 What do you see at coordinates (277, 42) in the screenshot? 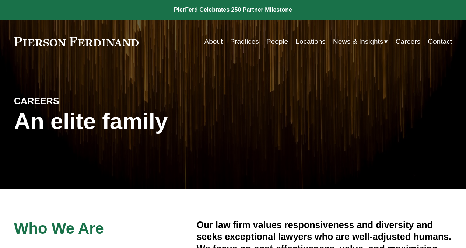
I see `a: People` at bounding box center [277, 42].